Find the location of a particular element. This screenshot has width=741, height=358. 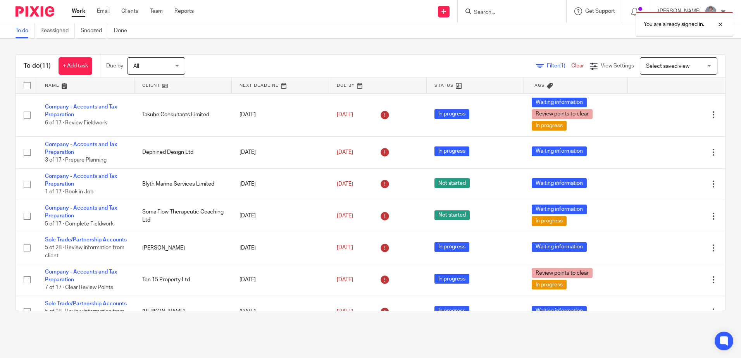

img: Pixie is located at coordinates (35, 11).